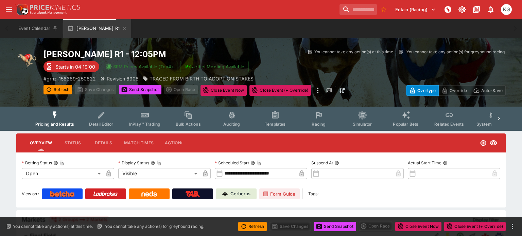 This screenshot has height=236, width=522. What do you see at coordinates (454, 90) in the screenshot?
I see `button: Override` at bounding box center [454, 90].